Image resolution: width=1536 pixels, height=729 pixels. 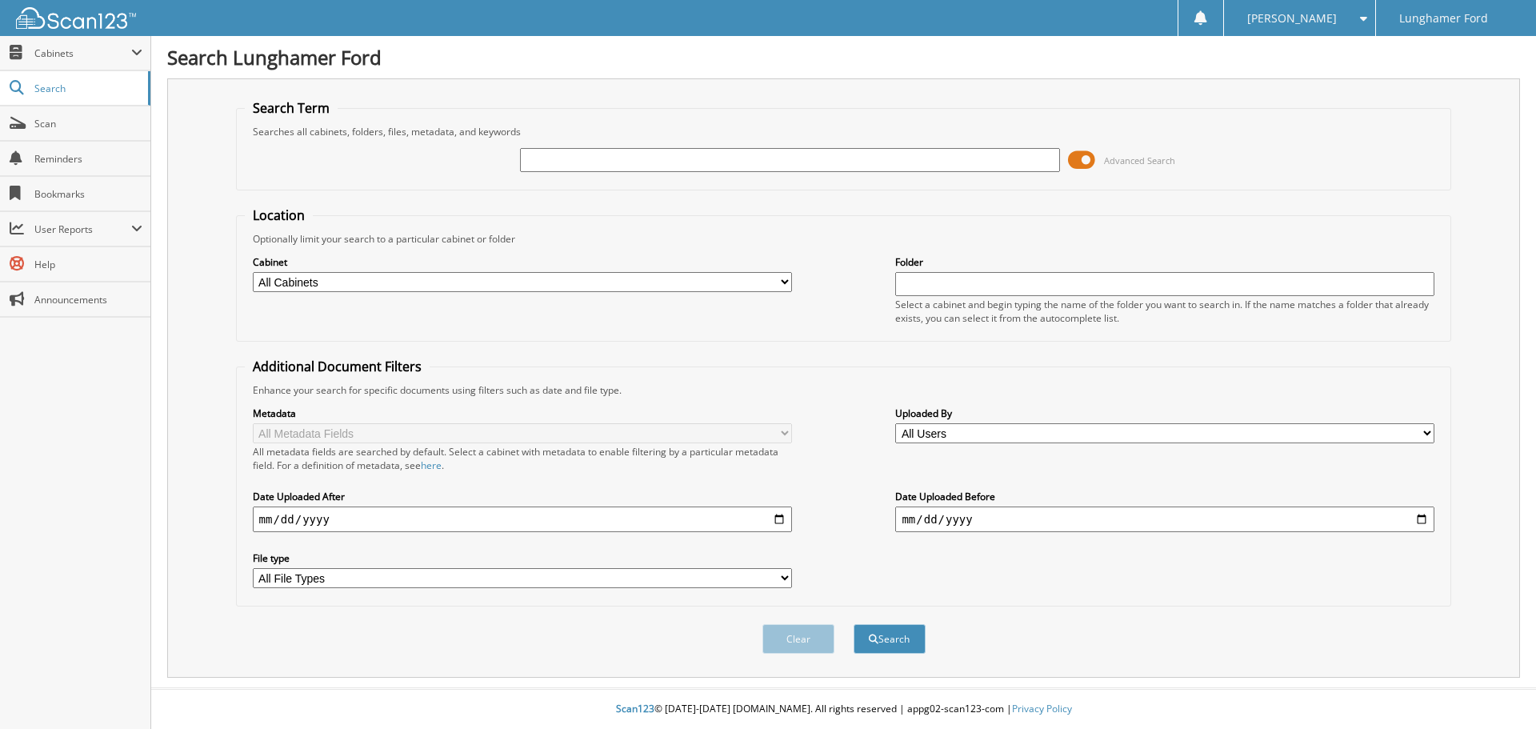 I want to click on button: Search, so click(x=890, y=639).